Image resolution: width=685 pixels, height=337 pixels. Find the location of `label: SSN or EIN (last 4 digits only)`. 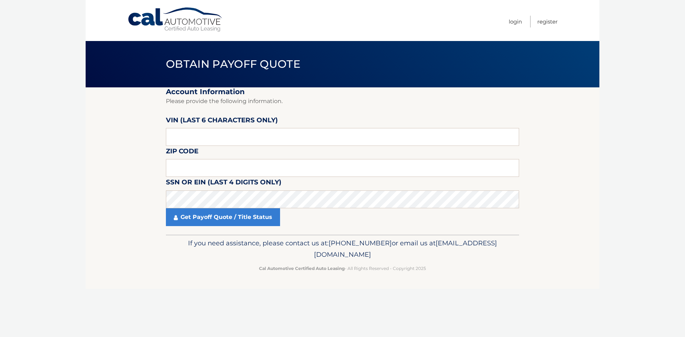

label: SSN or EIN (last 4 digits only) is located at coordinates (224, 183).